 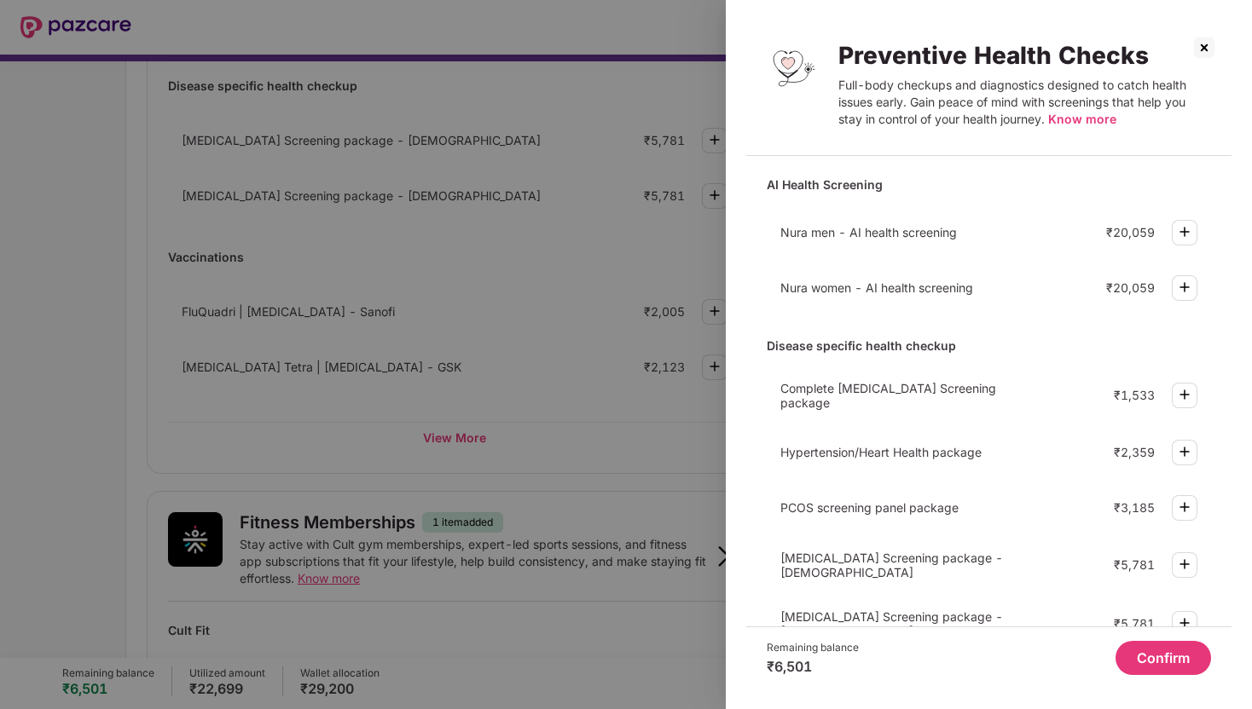 What do you see at coordinates (877, 287) in the screenshot?
I see `span: Nura women - AI health screening` at bounding box center [877, 287].